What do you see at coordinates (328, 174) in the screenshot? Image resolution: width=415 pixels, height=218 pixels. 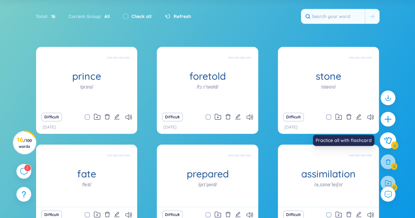 I see `h1: assimilation` at bounding box center [328, 174].